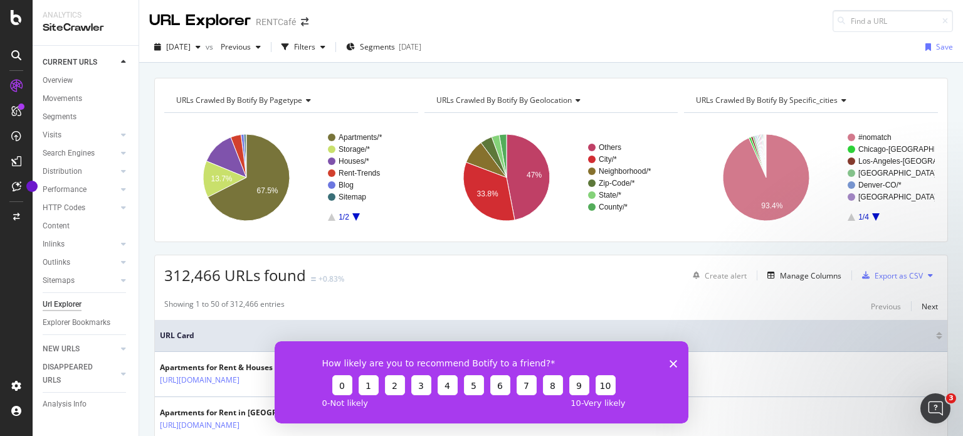 The width and height of the screenshot is (963, 436). I want to click on div: DISAPPEARED URLS, so click(74, 374).